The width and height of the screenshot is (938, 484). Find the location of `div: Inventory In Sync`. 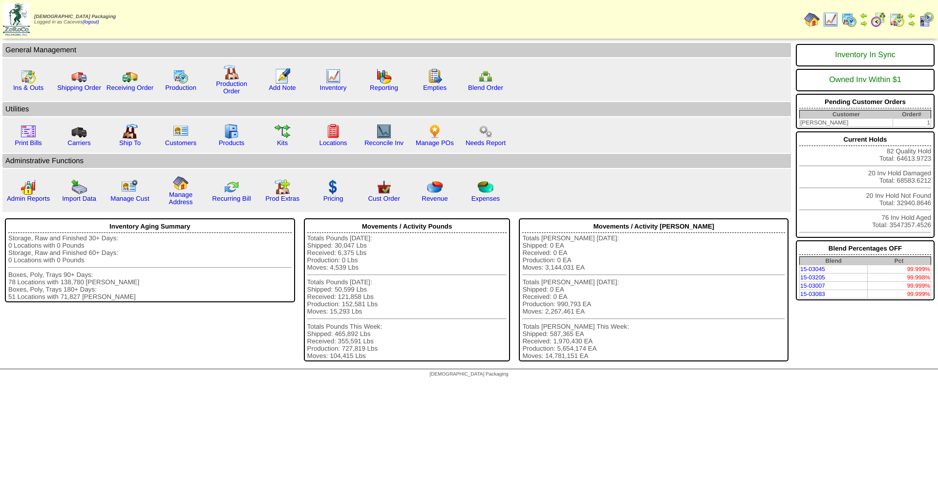

div: Inventory In Sync is located at coordinates (866, 55).